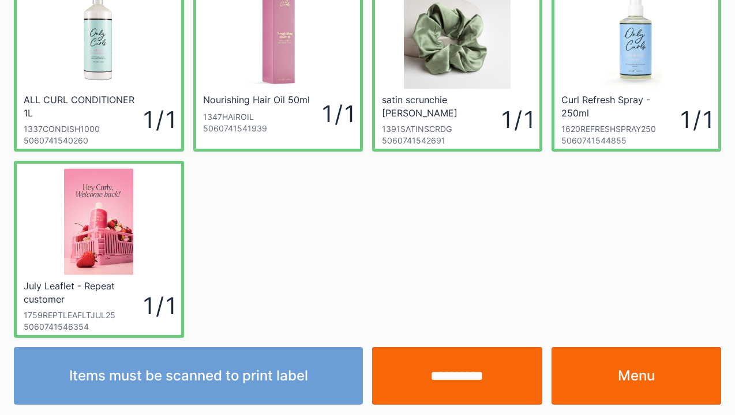 Image resolution: width=735 pixels, height=415 pixels. Describe the element at coordinates (99, 221) in the screenshot. I see `img: Screenshot-87.png` at that location.